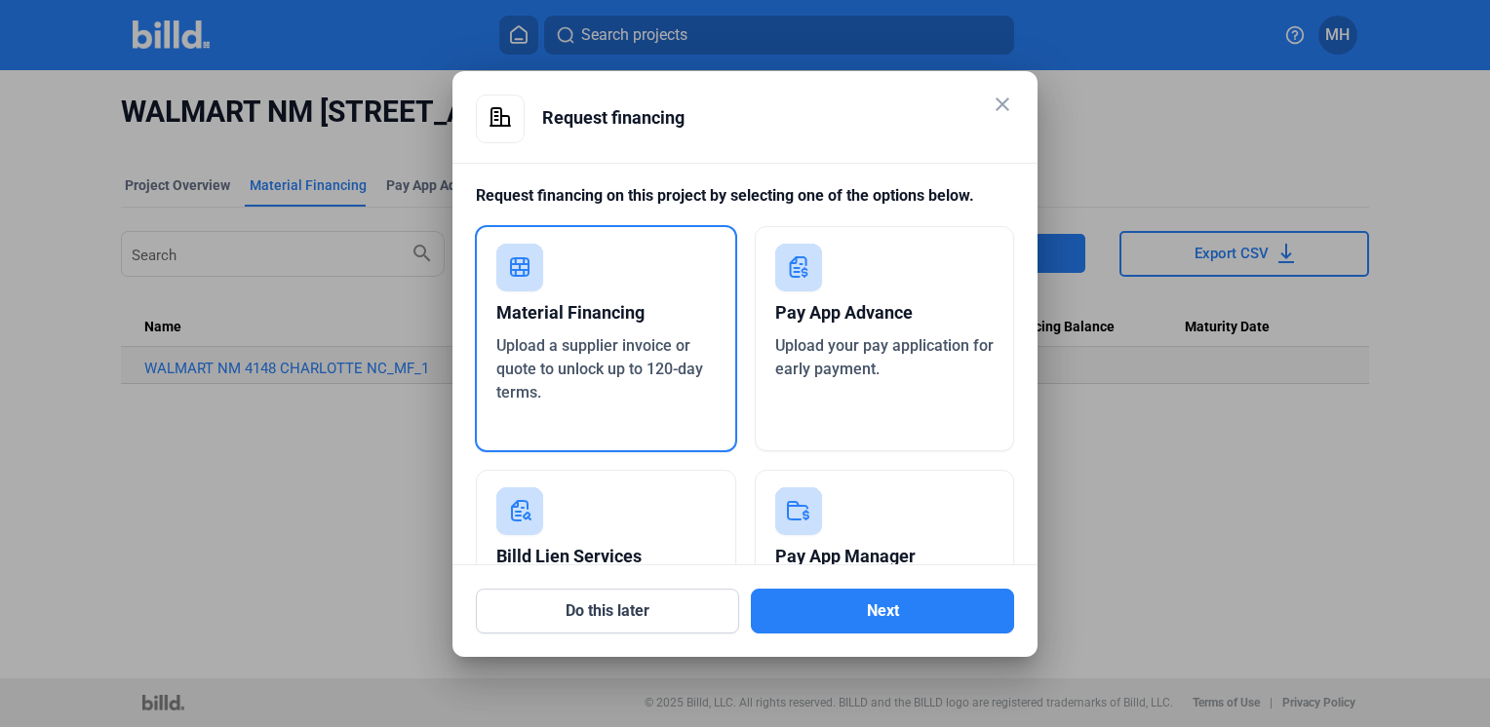  Describe the element at coordinates (884, 357) in the screenshot. I see `span: Upload your pay application for early payment.` at that location.